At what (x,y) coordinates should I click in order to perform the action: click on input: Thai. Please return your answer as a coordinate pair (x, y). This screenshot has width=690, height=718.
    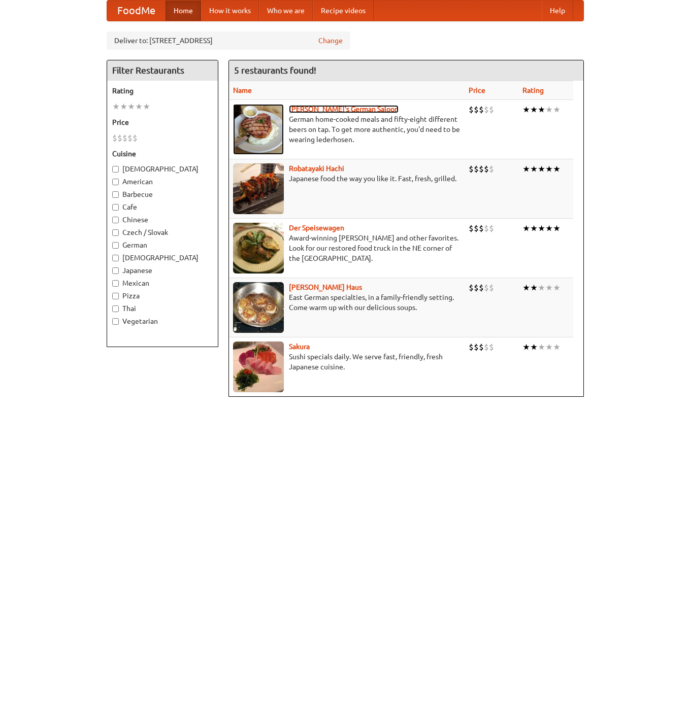
    Looking at the image, I should click on (115, 309).